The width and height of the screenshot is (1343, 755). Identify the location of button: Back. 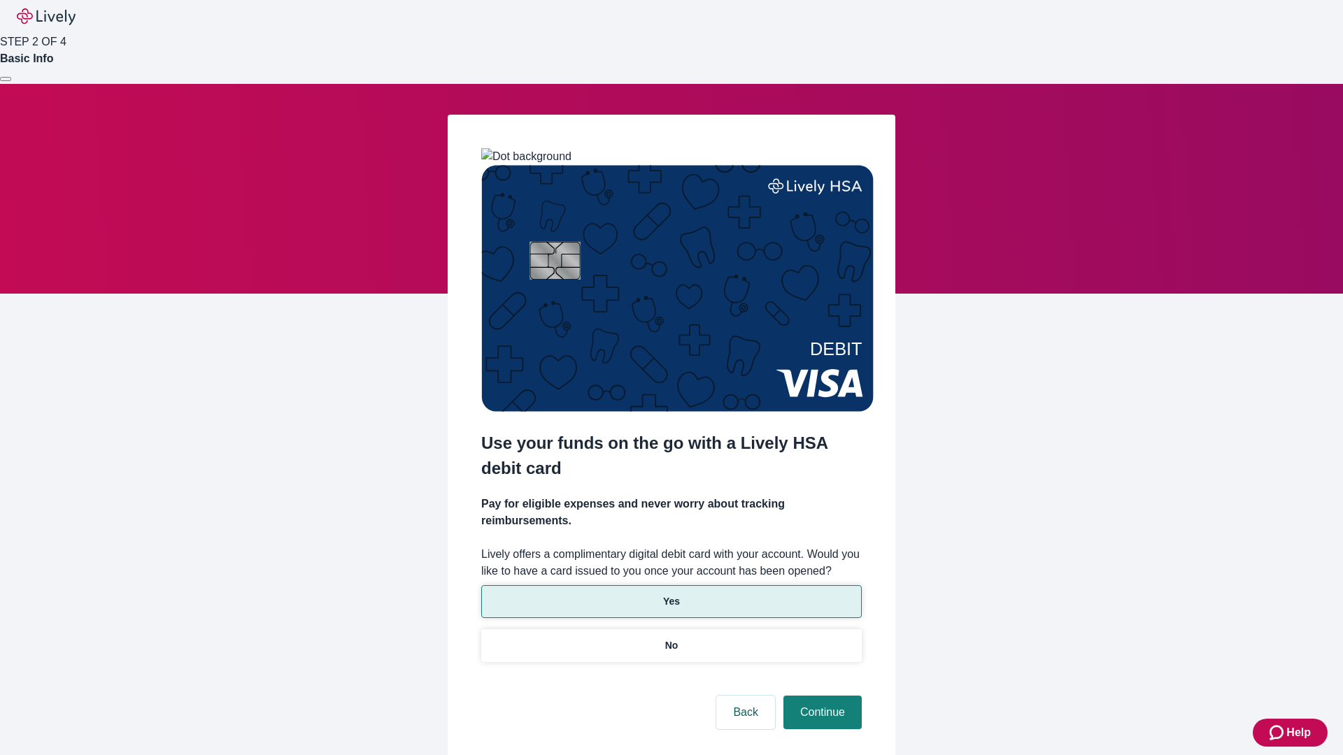
(746, 713).